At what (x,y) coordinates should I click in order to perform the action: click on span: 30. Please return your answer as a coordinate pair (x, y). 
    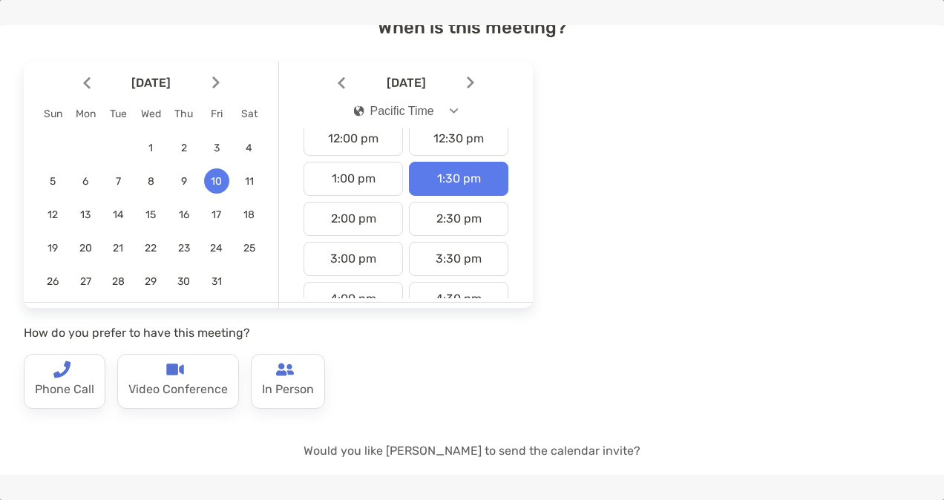
    Looking at the image, I should click on (184, 281).